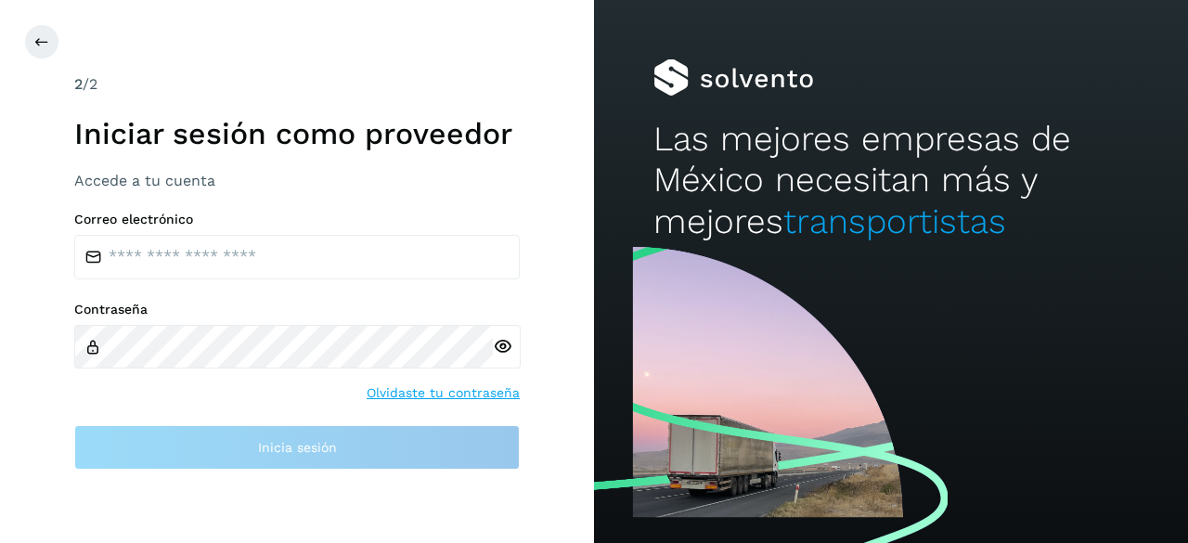 The image size is (1188, 543). Describe the element at coordinates (297, 219) in the screenshot. I see `label: Correo electrónico` at that location.